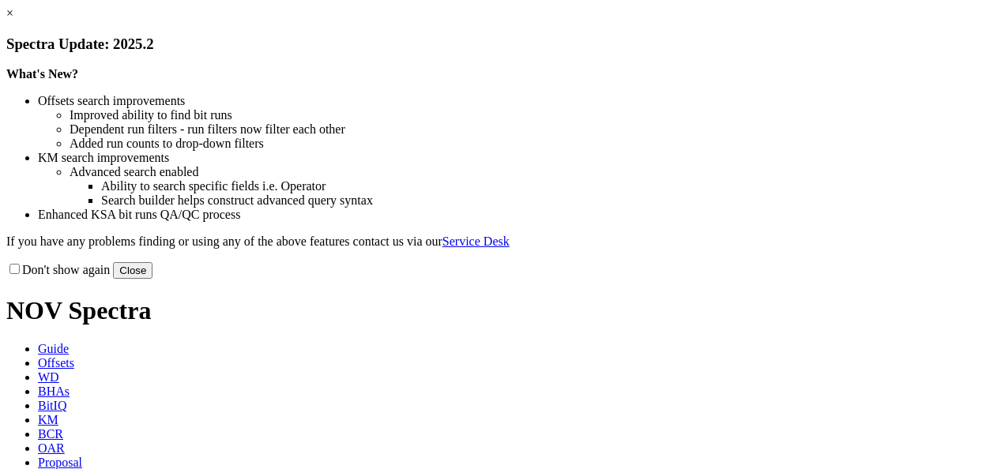 The width and height of the screenshot is (1005, 469). I want to click on span: BHAs, so click(54, 391).